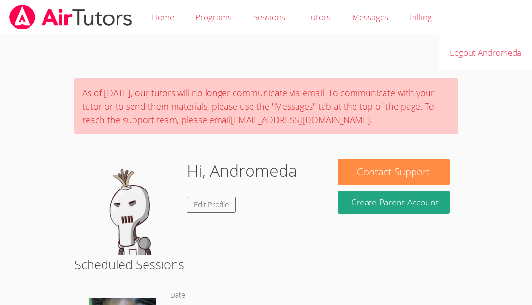  I want to click on a: Edit Profile, so click(211, 205).